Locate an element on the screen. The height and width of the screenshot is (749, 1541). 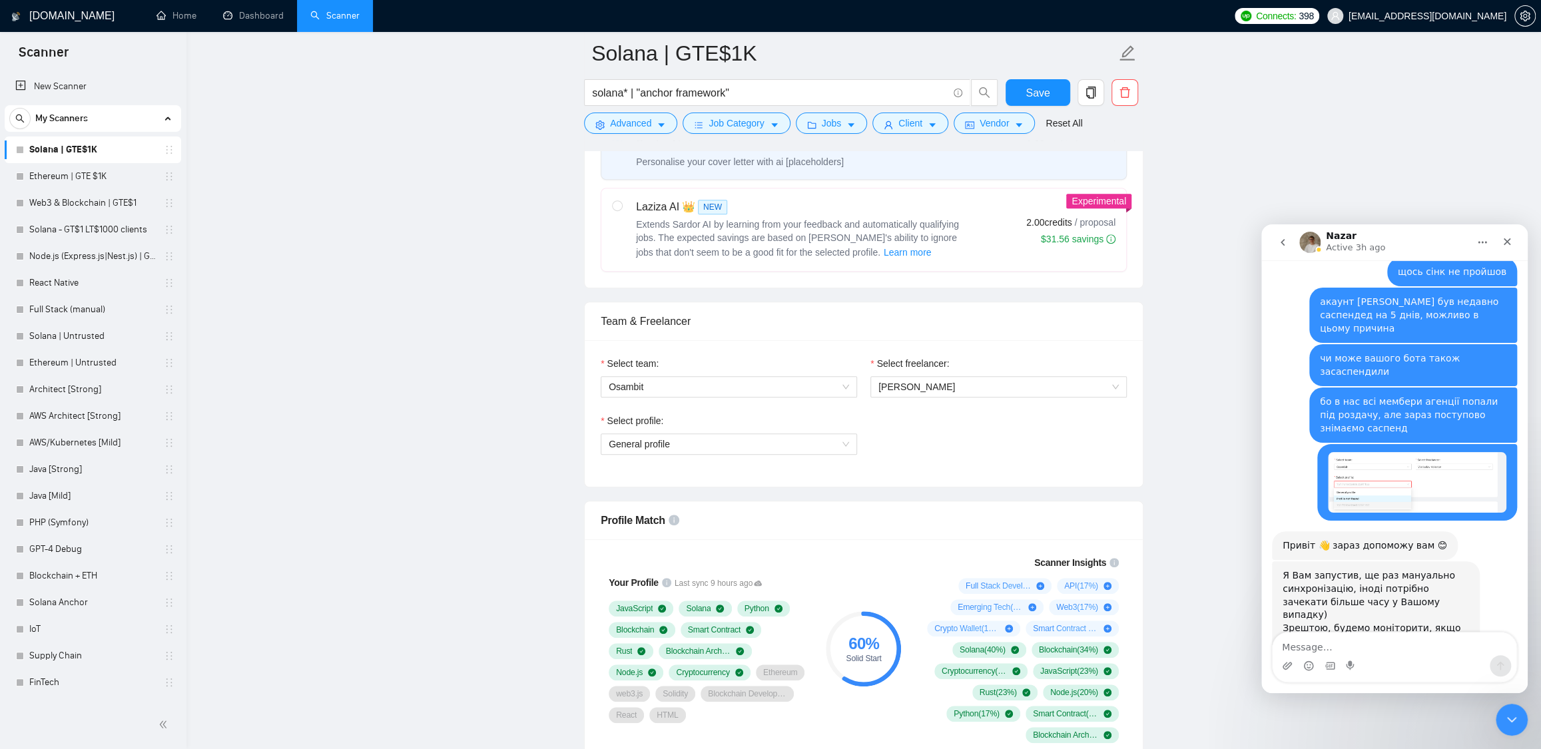
span: Emerging Tech ( 17 %) is located at coordinates (991, 608).